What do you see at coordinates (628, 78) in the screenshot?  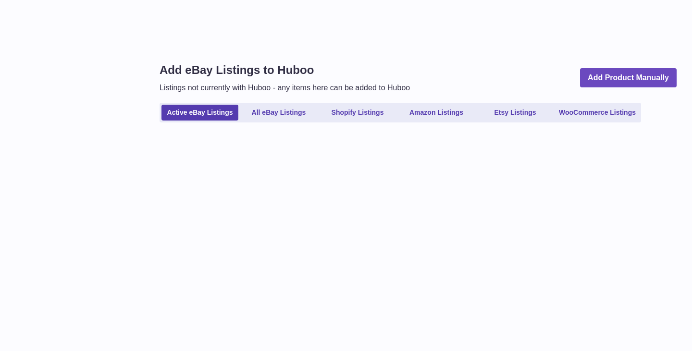 I see `a: Add Product Manually` at bounding box center [628, 78].